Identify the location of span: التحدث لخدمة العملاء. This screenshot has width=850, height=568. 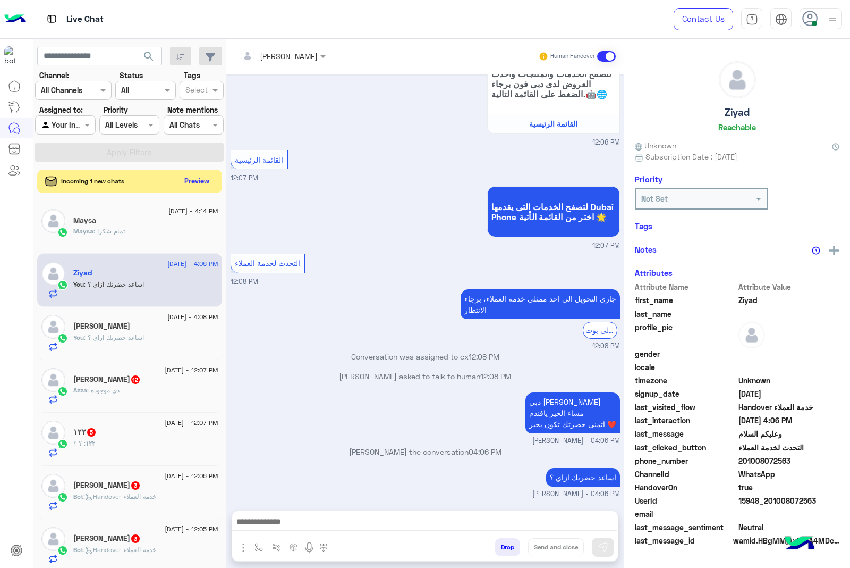
(267, 263).